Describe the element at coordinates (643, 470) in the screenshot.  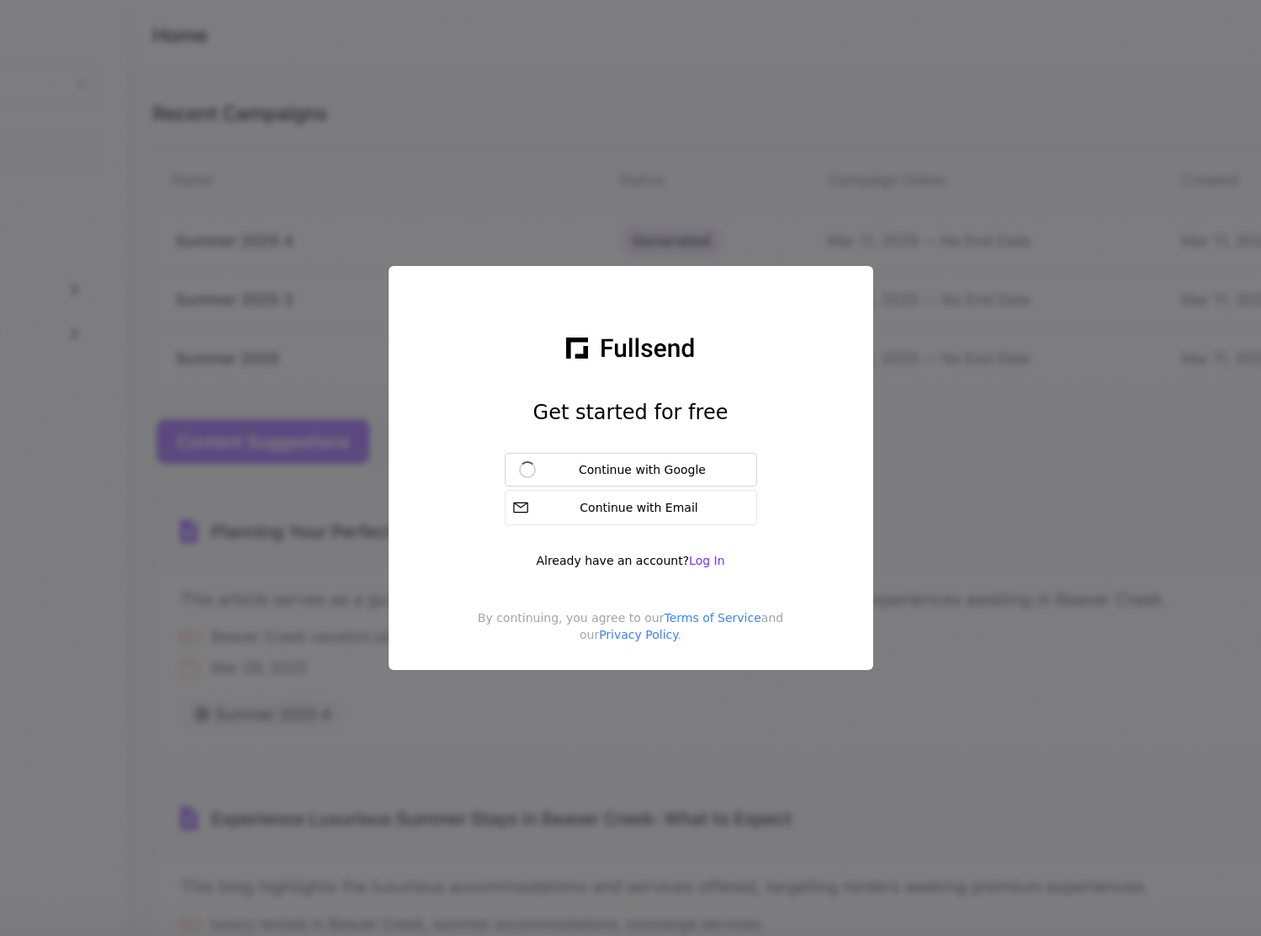
I see `div: Continue with Google` at that location.